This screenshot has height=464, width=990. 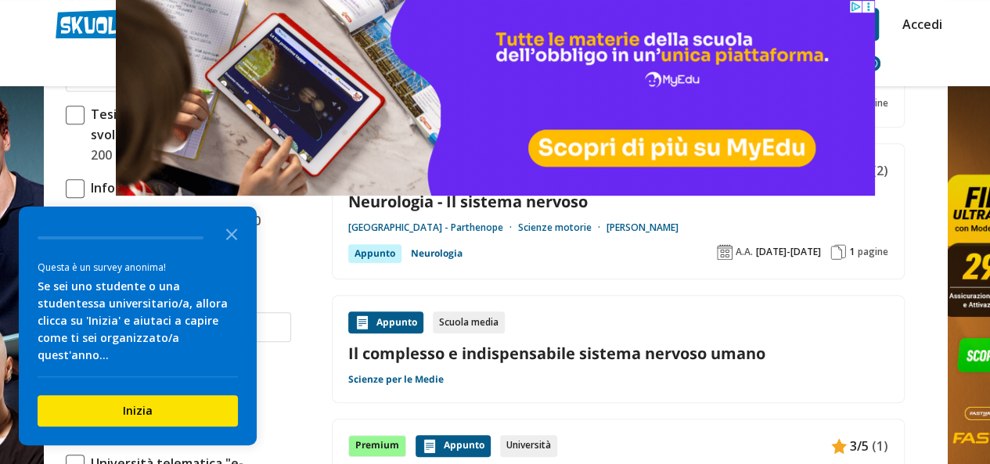 What do you see at coordinates (123, 188) in the screenshot?
I see `span: Informatica` at bounding box center [123, 188].